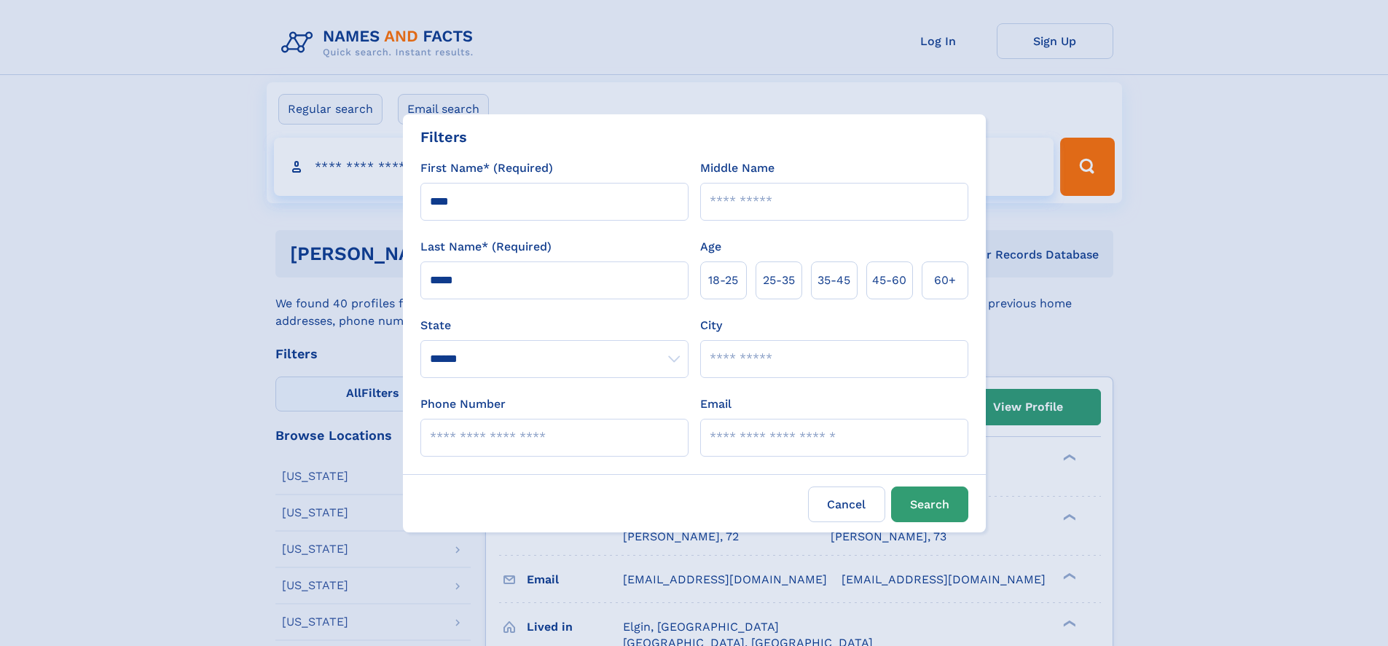  Describe the element at coordinates (834, 281) in the screenshot. I see `span: 35‑45` at that location.